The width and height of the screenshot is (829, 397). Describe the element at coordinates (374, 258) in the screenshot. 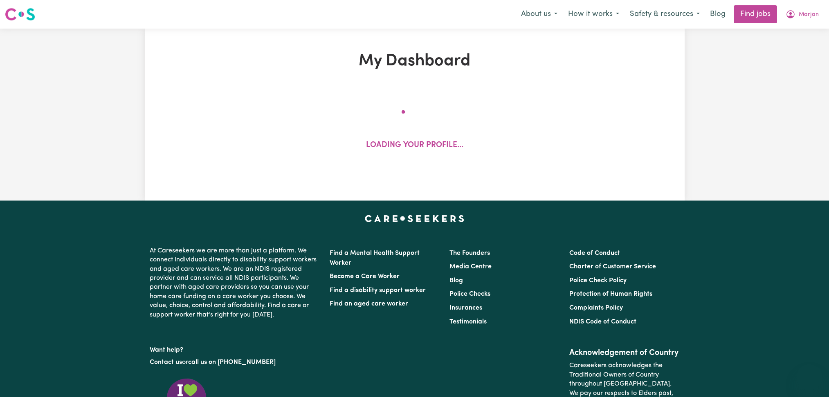

I see `a: Find a Mental Health Support Worker` at that location.